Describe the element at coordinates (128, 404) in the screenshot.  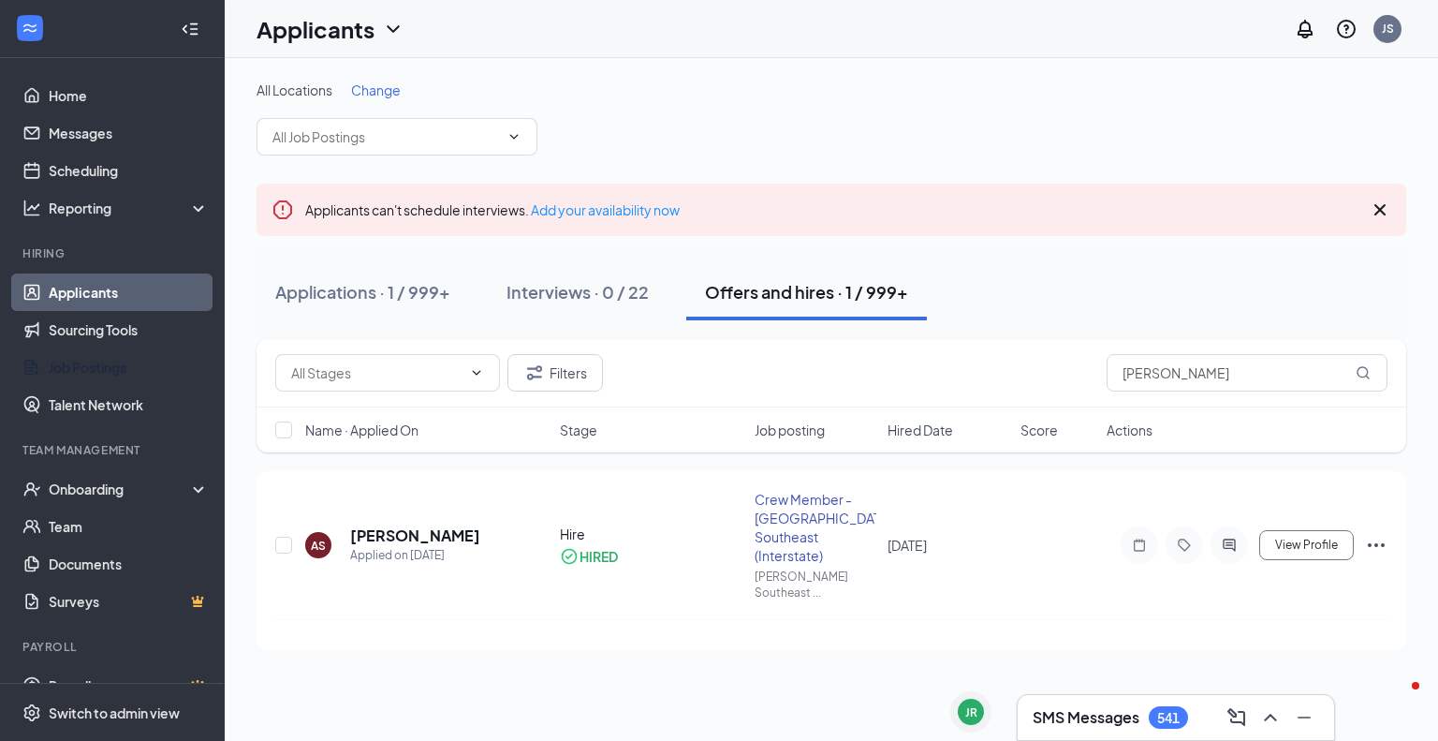
I see `a: Talent Network` at that location.